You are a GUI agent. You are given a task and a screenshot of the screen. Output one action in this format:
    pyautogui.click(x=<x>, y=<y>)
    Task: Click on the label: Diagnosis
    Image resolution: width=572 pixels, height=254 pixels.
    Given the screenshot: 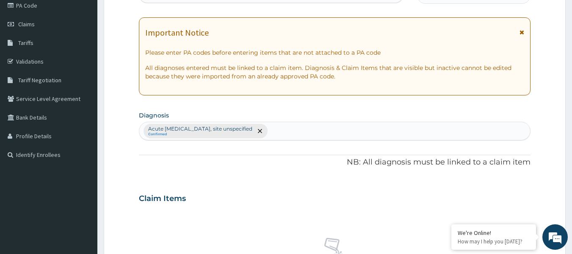 What is the action you would take?
    pyautogui.click(x=154, y=115)
    